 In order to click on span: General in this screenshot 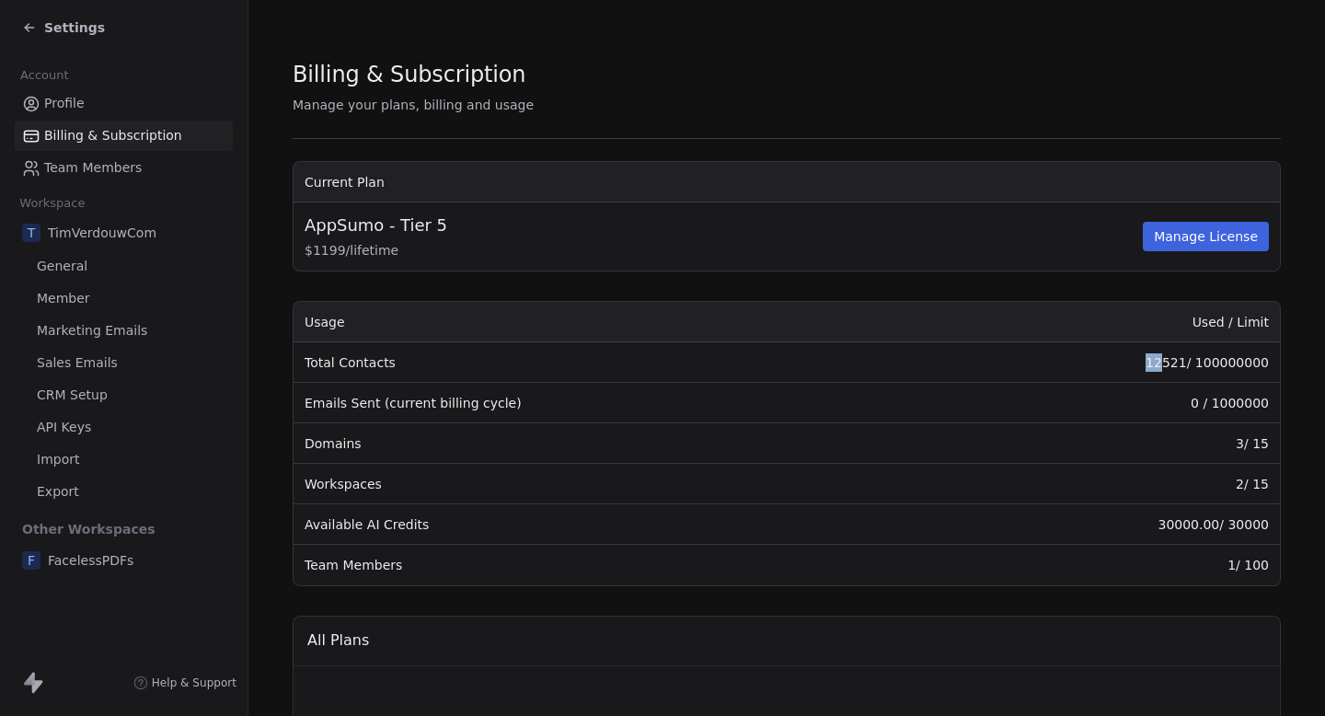, I will do `click(62, 266)`.